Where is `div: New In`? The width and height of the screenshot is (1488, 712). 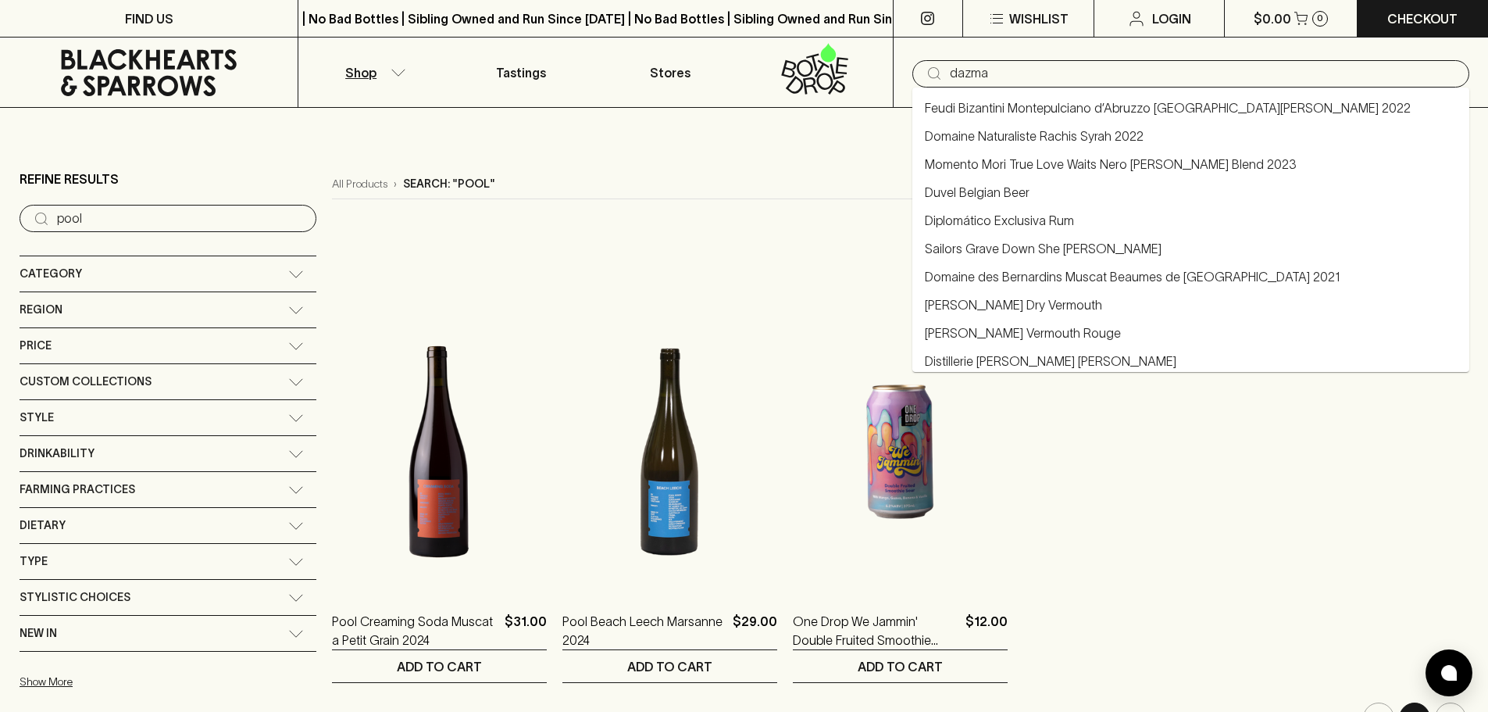 div: New In is located at coordinates (168, 633).